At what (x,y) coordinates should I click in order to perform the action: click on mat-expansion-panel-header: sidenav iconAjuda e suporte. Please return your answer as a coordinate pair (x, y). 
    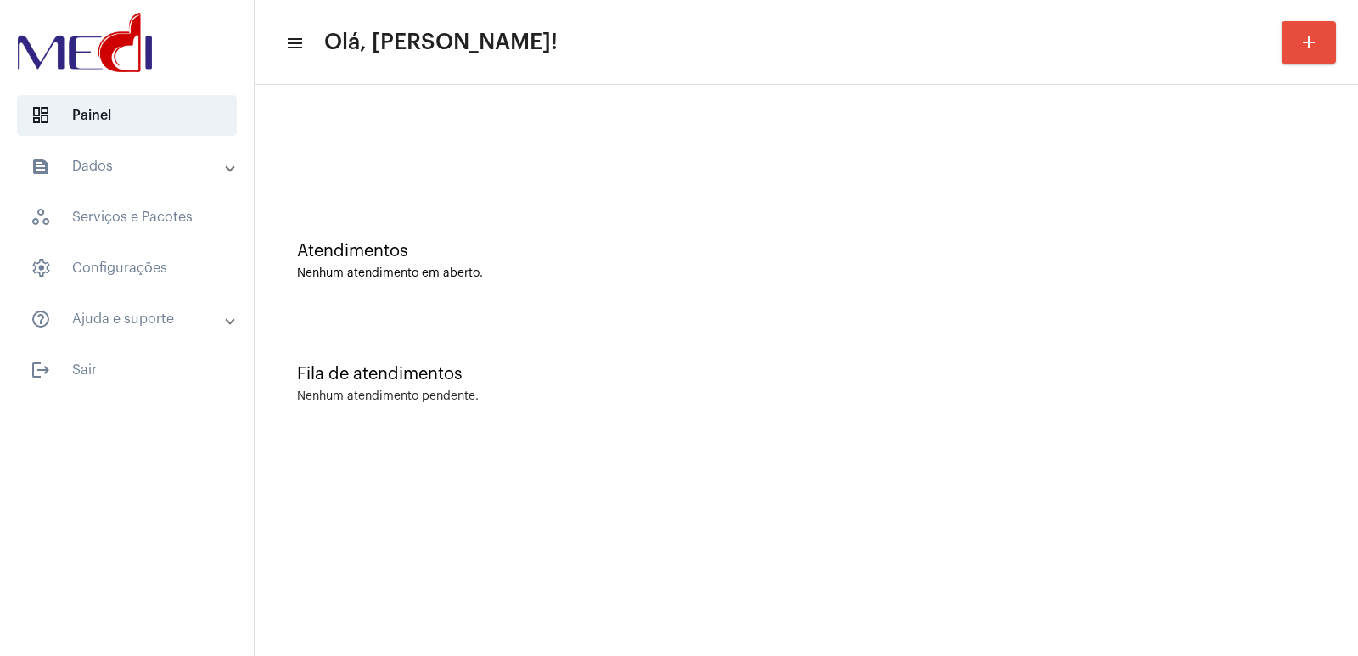
    Looking at the image, I should click on (132, 319).